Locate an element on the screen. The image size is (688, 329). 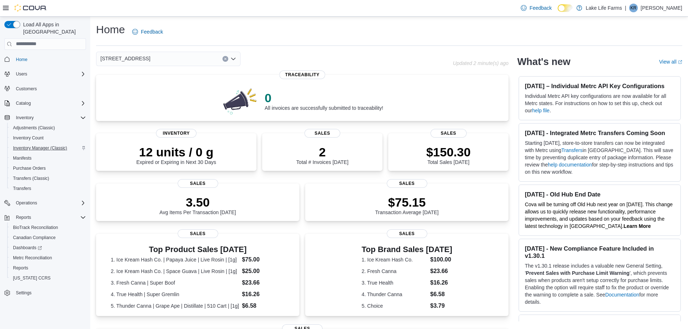
span: KR is located at coordinates (633, 8).